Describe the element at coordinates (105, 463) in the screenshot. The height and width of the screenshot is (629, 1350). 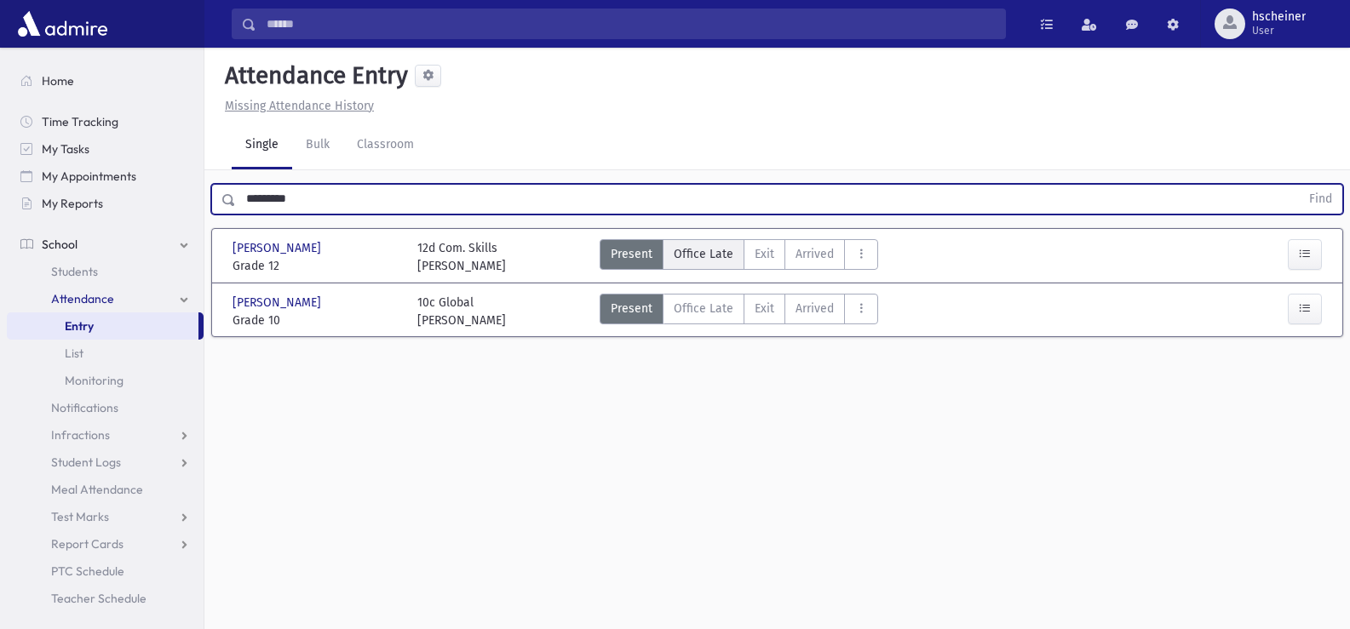
I see `a: Student Logs` at that location.